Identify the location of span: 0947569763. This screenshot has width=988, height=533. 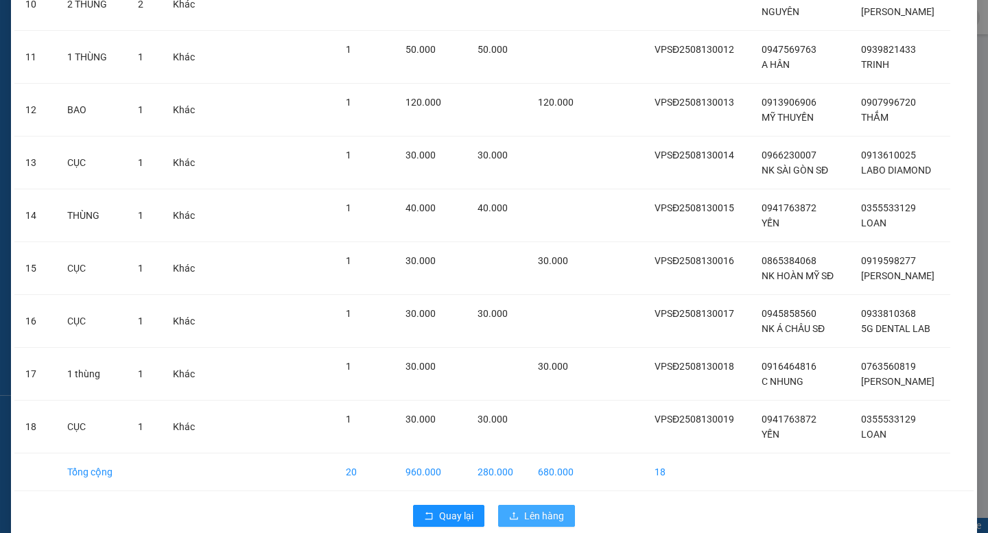
(789, 49).